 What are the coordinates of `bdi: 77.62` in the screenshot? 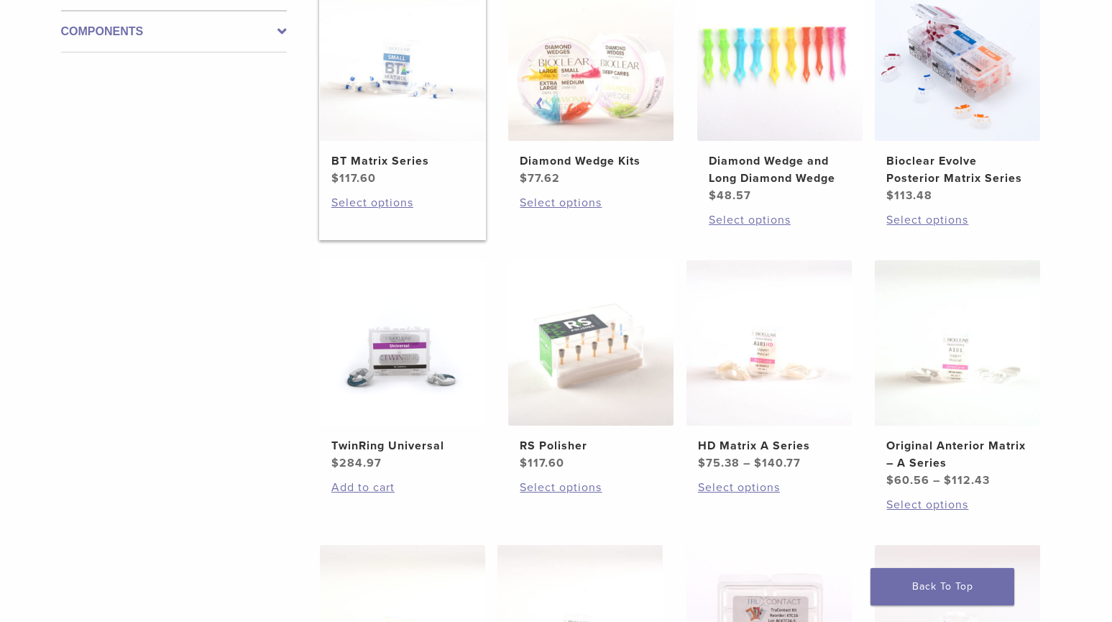 It's located at (540, 178).